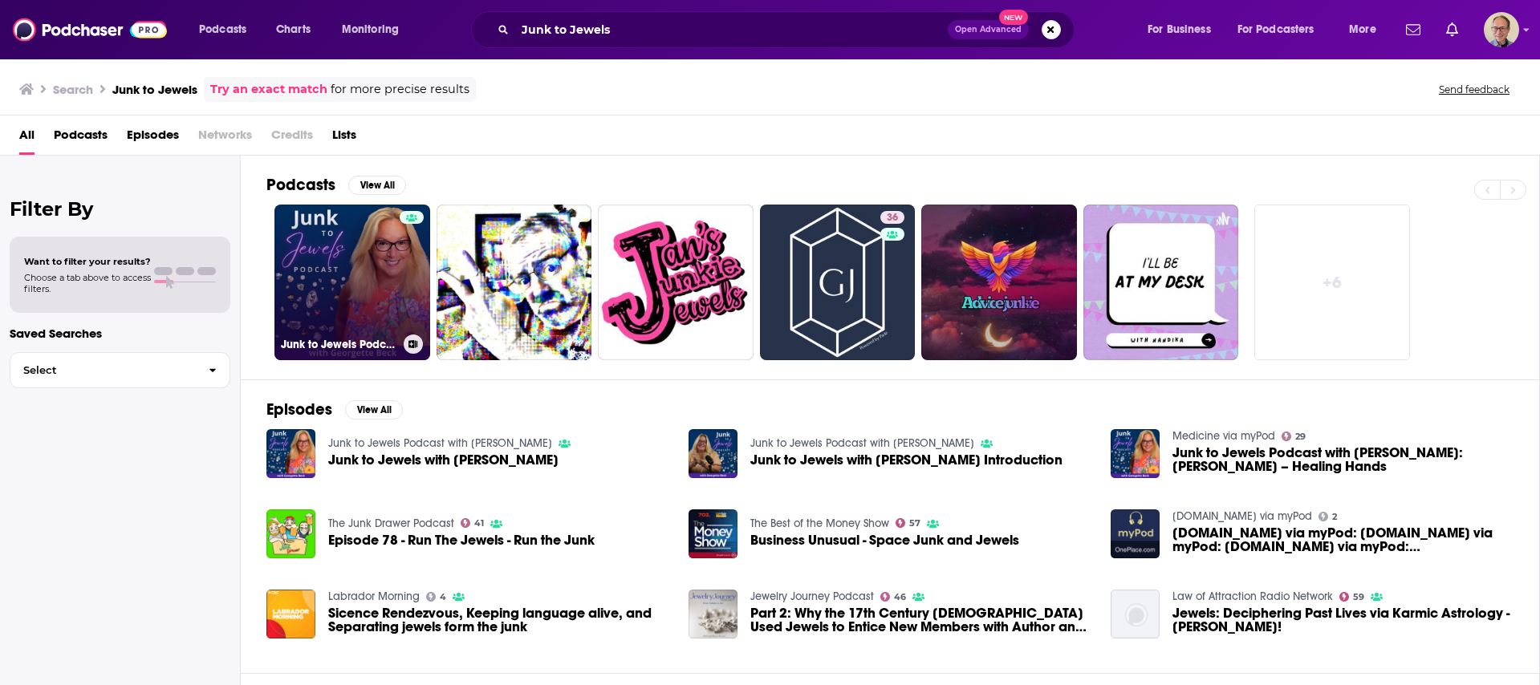  I want to click on span: For Podcasters, so click(1276, 30).